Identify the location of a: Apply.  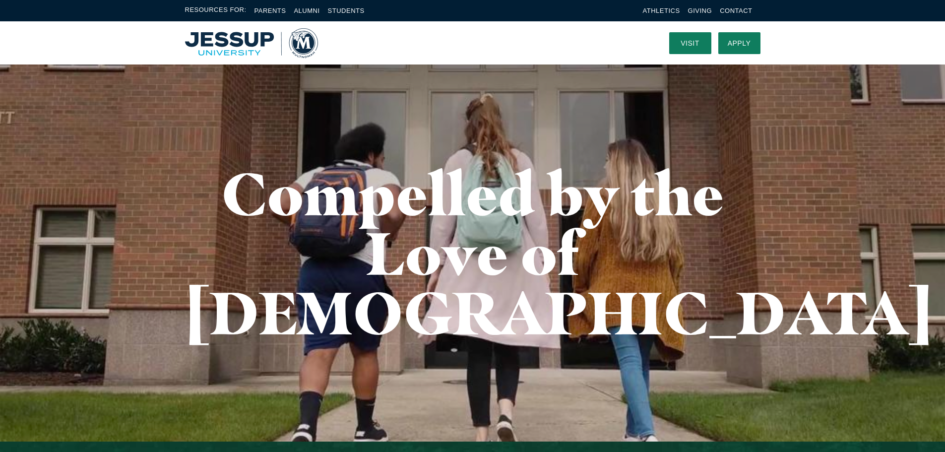
(740, 43).